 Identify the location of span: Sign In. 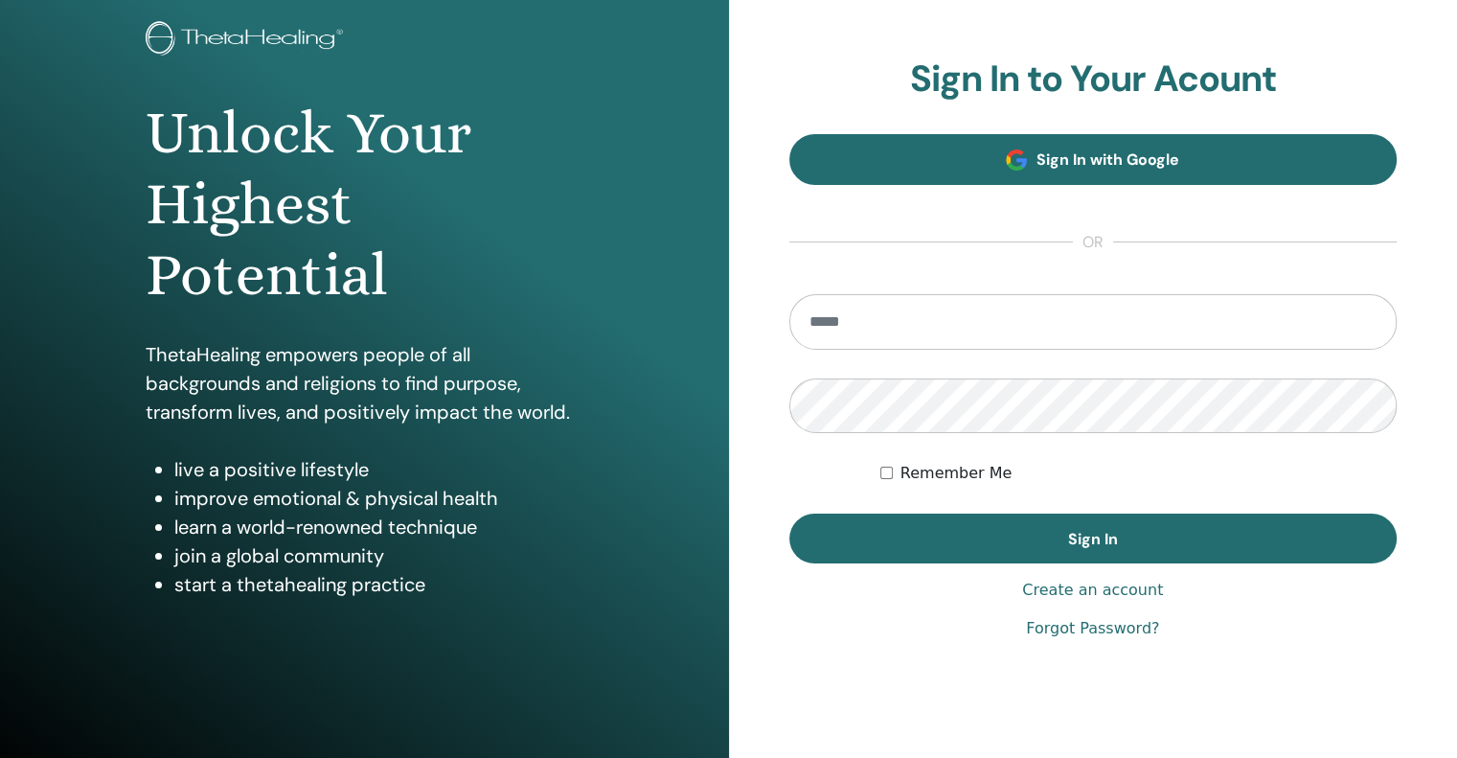
(1093, 538).